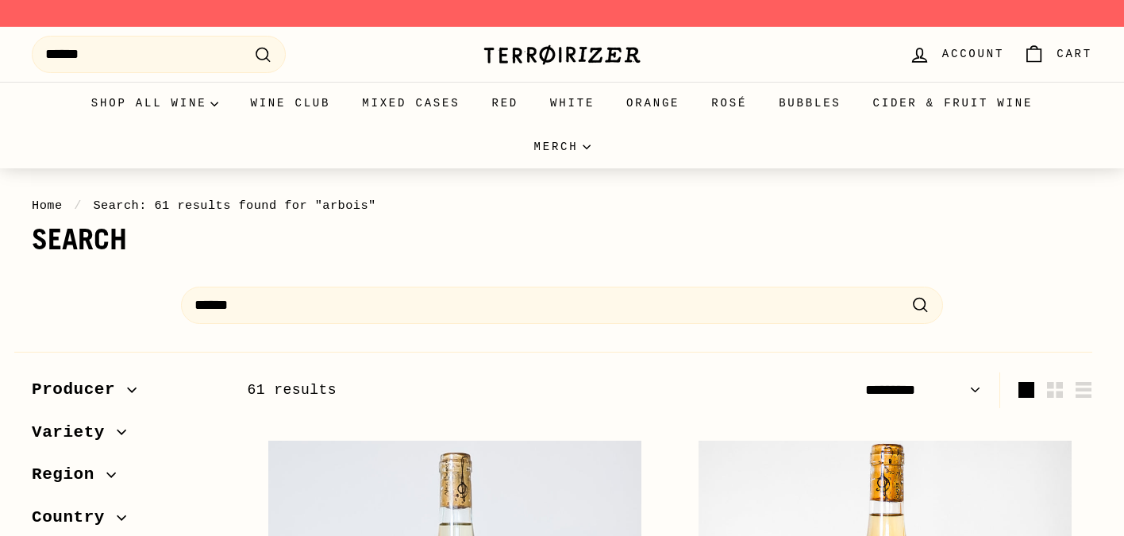 The height and width of the screenshot is (536, 1124). I want to click on span: Variety, so click(74, 433).